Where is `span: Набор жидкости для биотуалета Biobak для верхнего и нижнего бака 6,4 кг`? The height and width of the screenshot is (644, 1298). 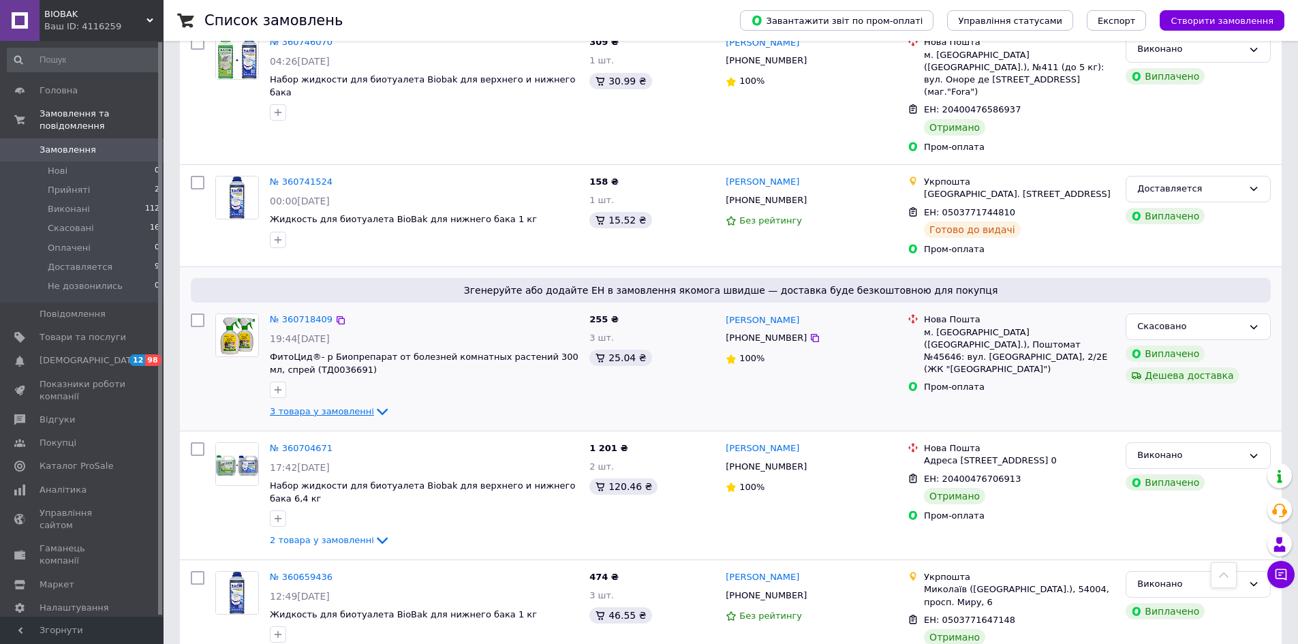 span: Набор жидкости для биотуалета Biobak для верхнего и нижнего бака 6,4 кг is located at coordinates (423, 492).